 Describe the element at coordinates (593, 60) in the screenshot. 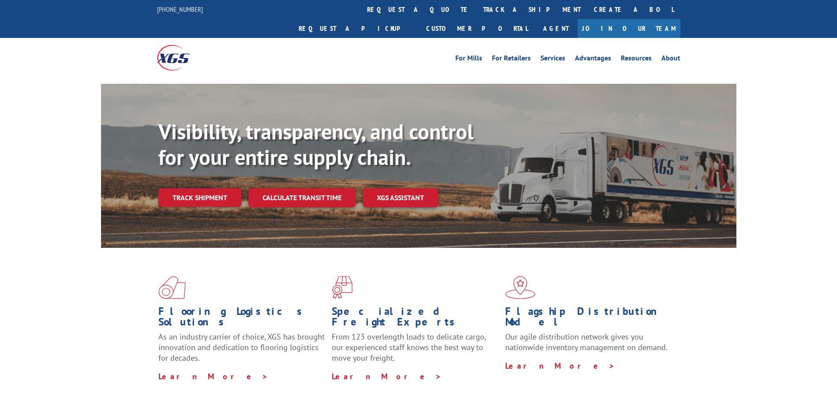

I see `a: Advantages` at that location.